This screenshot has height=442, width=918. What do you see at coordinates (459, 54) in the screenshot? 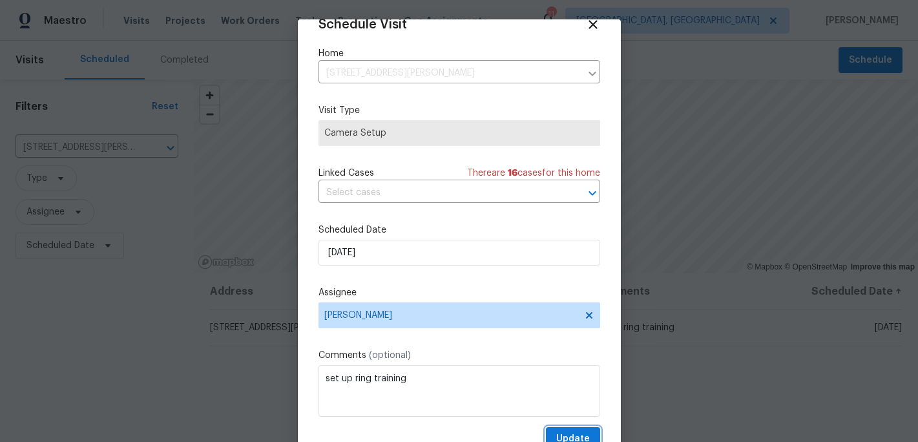
I see `label: Home` at bounding box center [459, 54].